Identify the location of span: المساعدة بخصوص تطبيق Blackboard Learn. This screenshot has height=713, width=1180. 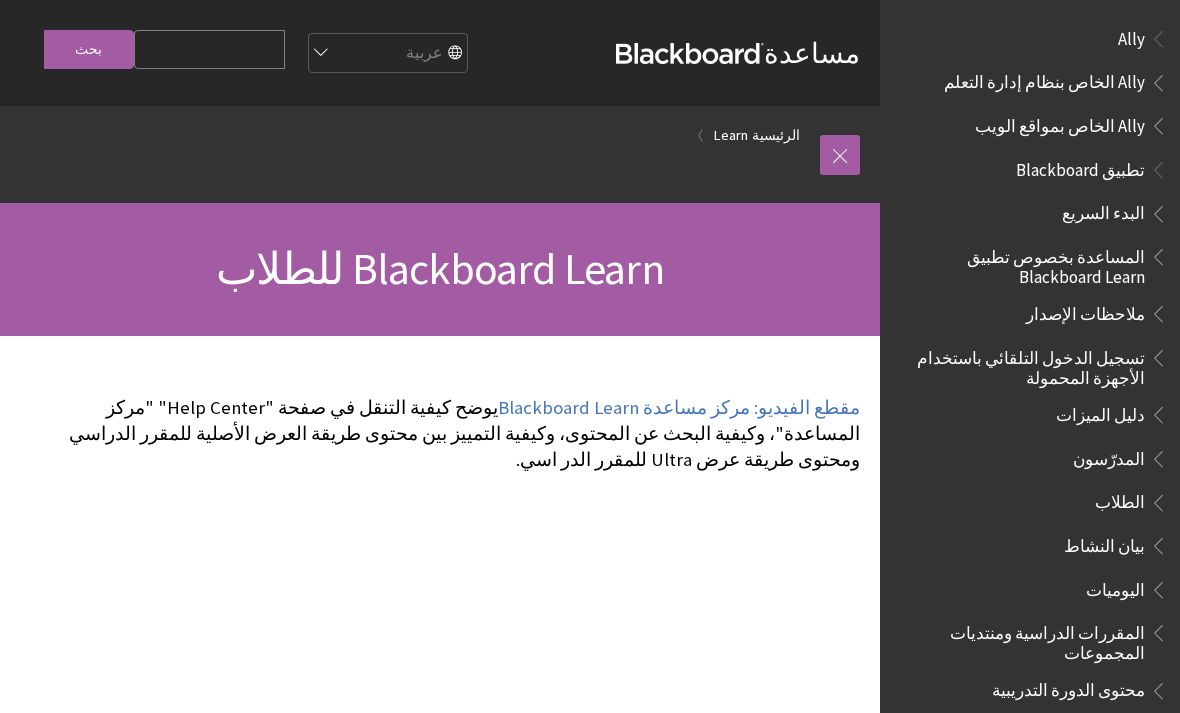
(1024, 263).